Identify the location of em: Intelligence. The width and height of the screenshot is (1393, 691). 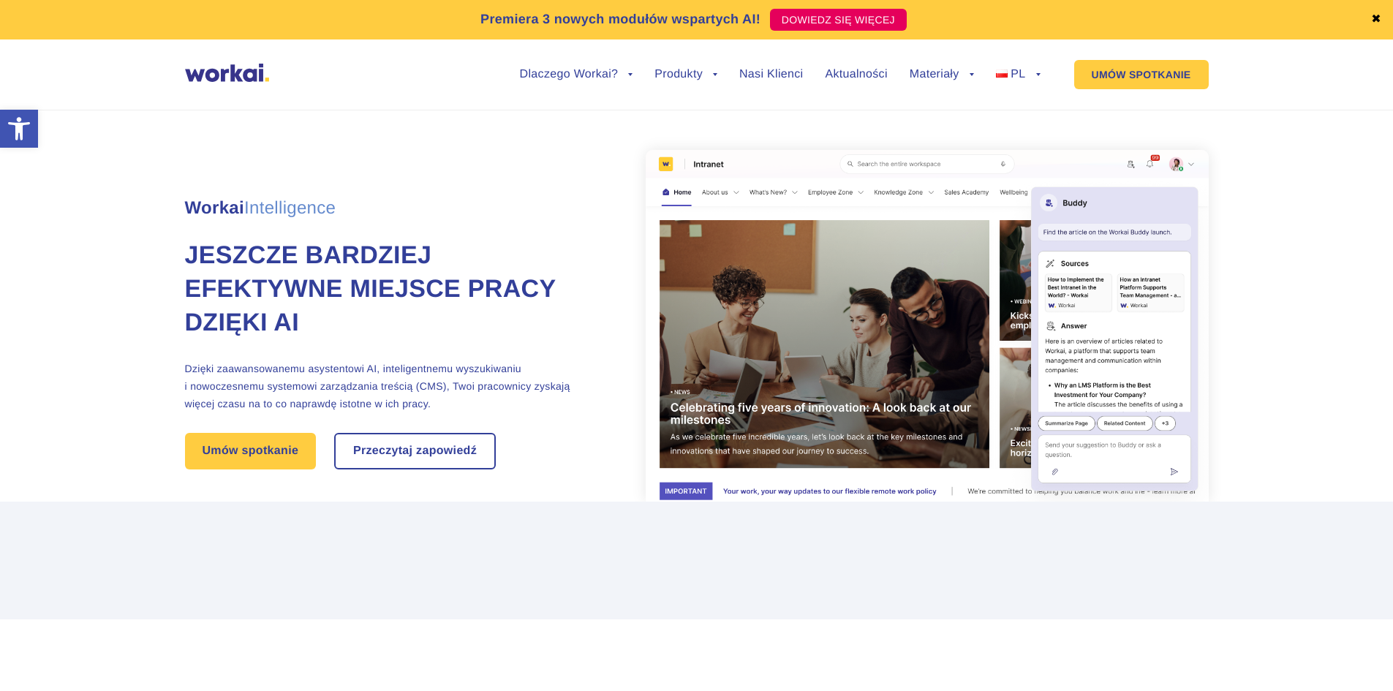
(290, 208).